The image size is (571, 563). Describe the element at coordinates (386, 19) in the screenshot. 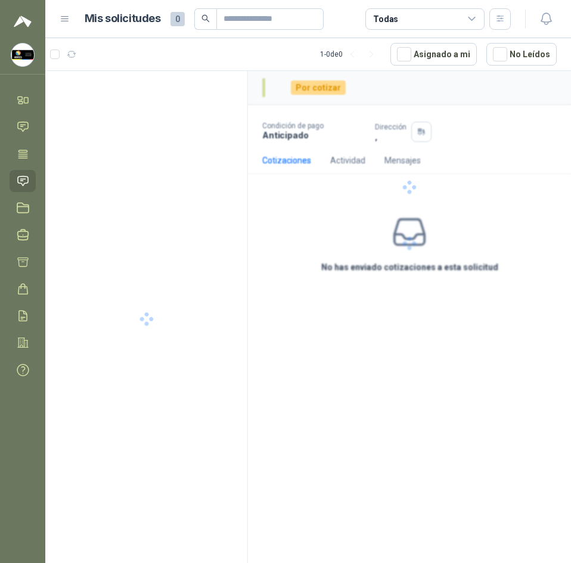

I see `div: Todas` at that location.